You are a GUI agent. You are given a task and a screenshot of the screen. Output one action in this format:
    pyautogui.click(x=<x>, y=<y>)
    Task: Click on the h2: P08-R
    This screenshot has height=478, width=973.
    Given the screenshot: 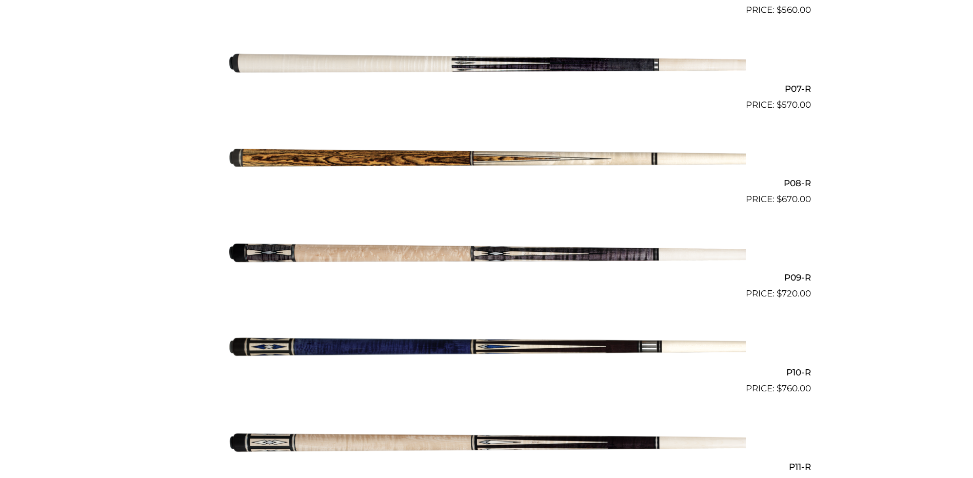 What is the action you would take?
    pyautogui.click(x=487, y=183)
    